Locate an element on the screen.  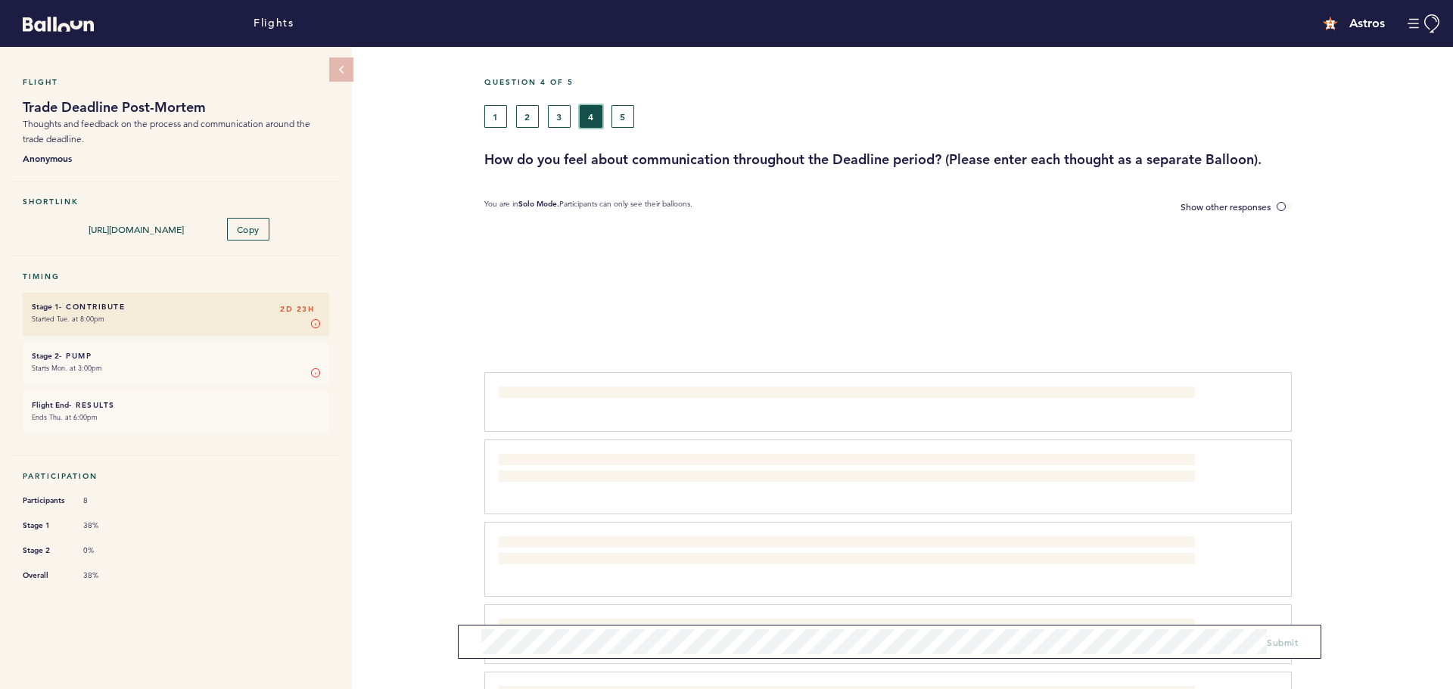
h4: Astros is located at coordinates (1366, 23).